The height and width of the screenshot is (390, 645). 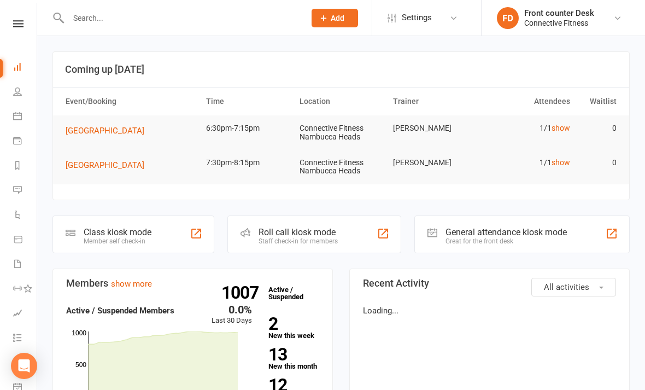 What do you see at coordinates (298, 232) in the screenshot?
I see `div: Roll call kiosk mode` at bounding box center [298, 232].